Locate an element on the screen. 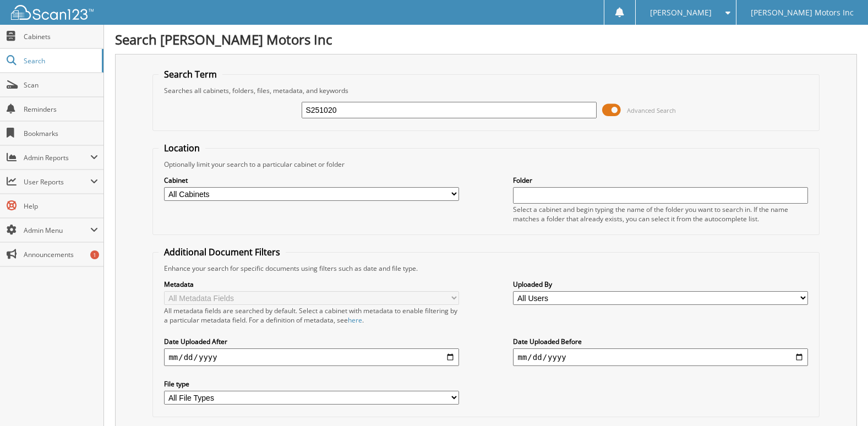 This screenshot has height=426, width=868. div: Enhance your search for specific documents using filters such as date and file type. is located at coordinates (486, 268).